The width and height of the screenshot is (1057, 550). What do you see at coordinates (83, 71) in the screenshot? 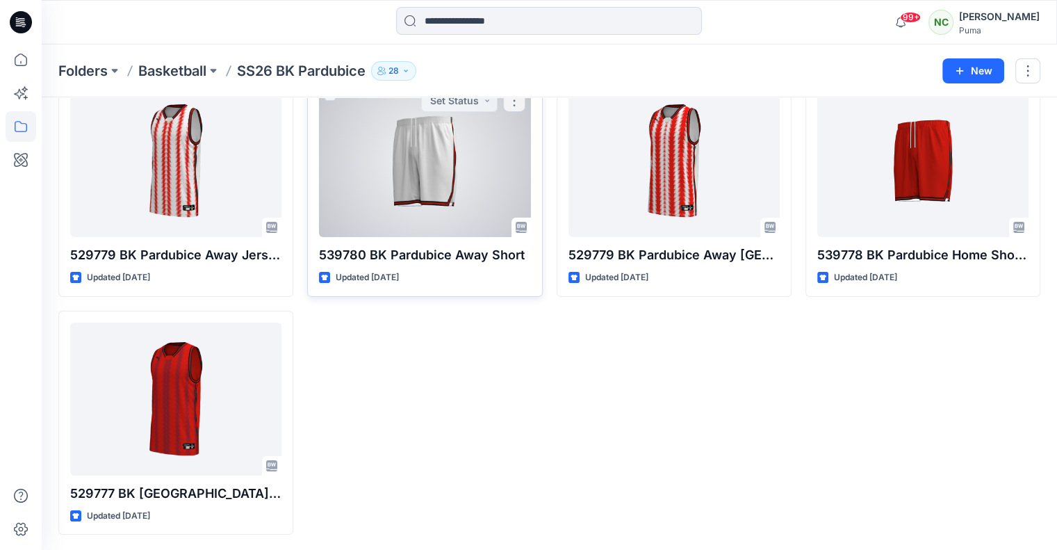
I see `p: Folders` at bounding box center [83, 71].